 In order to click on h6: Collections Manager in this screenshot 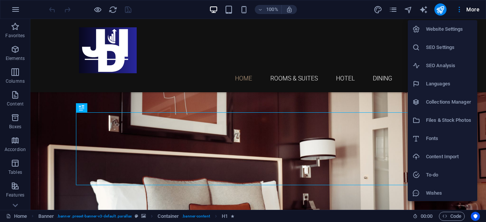, I will do `click(449, 102)`.